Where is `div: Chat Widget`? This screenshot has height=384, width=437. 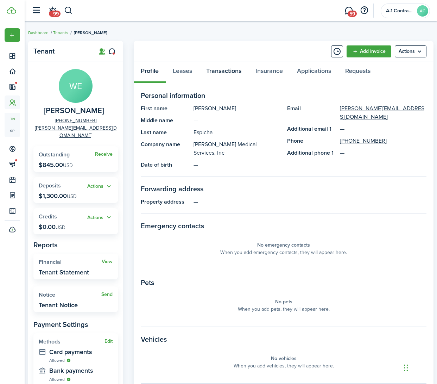 div: Chat Widget is located at coordinates (420, 367).